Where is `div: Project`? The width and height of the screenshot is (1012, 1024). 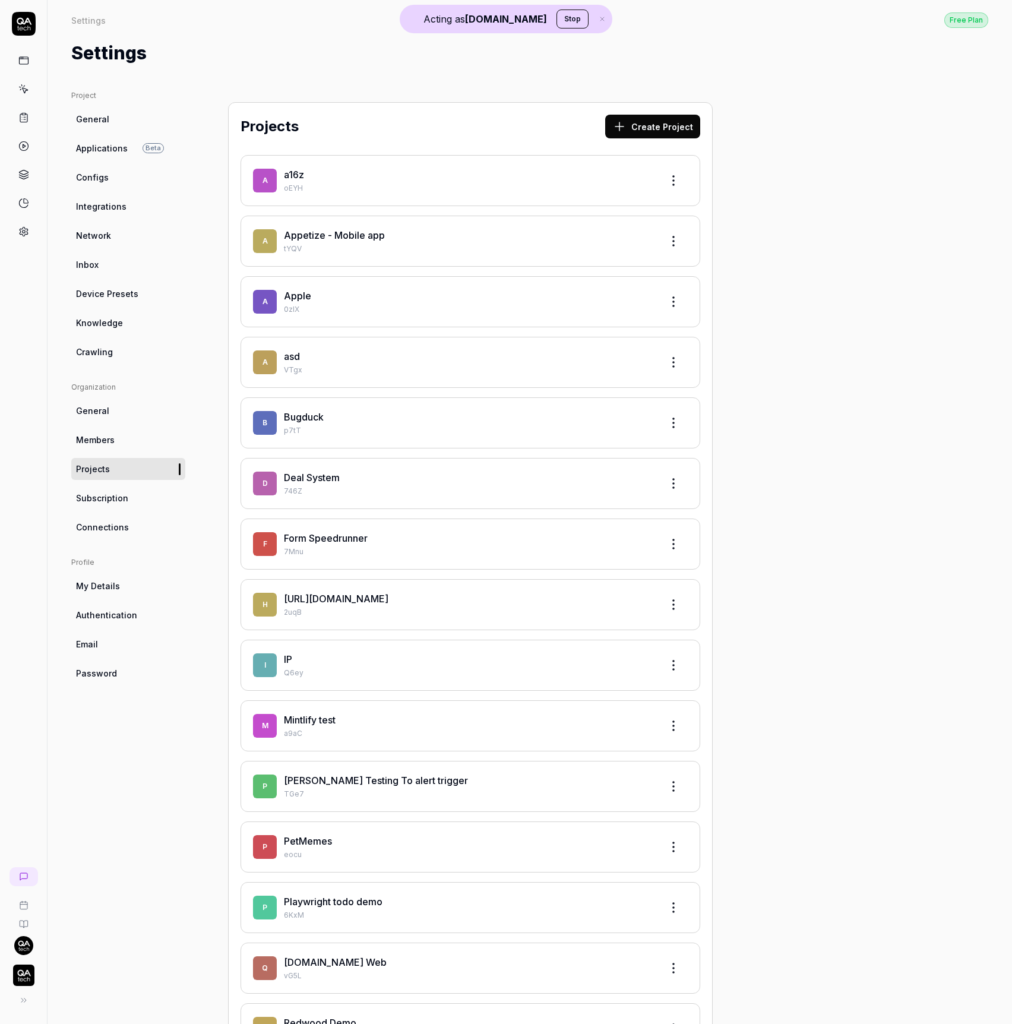
div: Project is located at coordinates (128, 96).